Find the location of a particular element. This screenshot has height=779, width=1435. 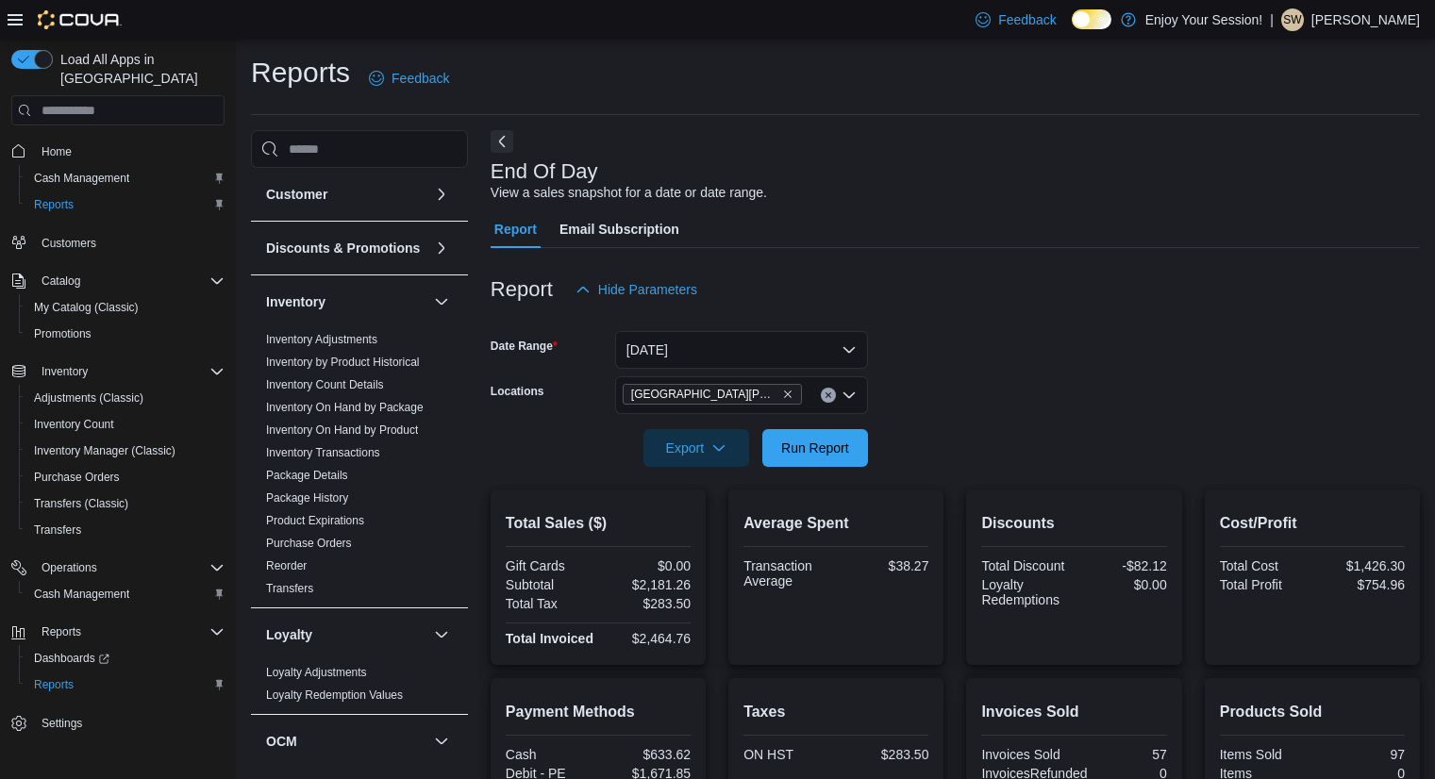

label: Date Range is located at coordinates (523, 346).